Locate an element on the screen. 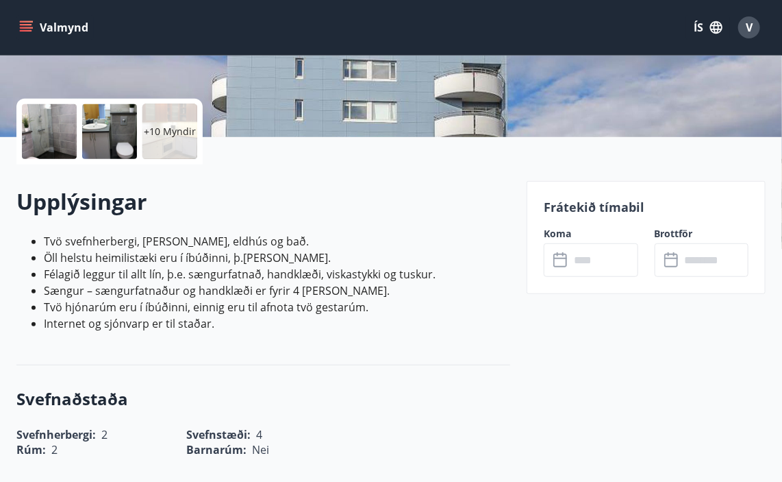 Image resolution: width=782 pixels, height=482 pixels. p: Frátekið tímabil is located at coordinates (646, 207).